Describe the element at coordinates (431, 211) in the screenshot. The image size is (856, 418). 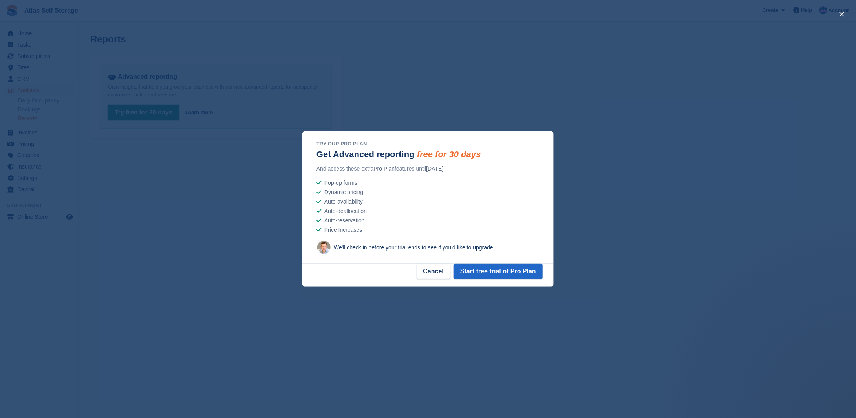
I see `li: Auto-deallocation` at that location.